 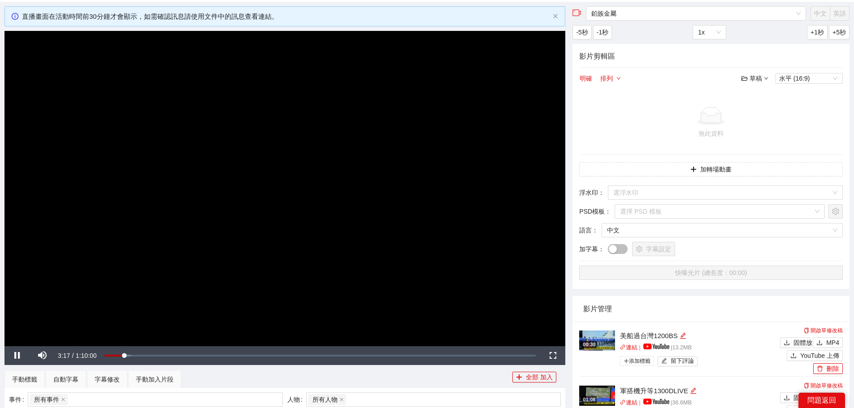 What do you see at coordinates (677, 362) in the screenshot?
I see `button: 編輯留下評論` at bounding box center [677, 362].